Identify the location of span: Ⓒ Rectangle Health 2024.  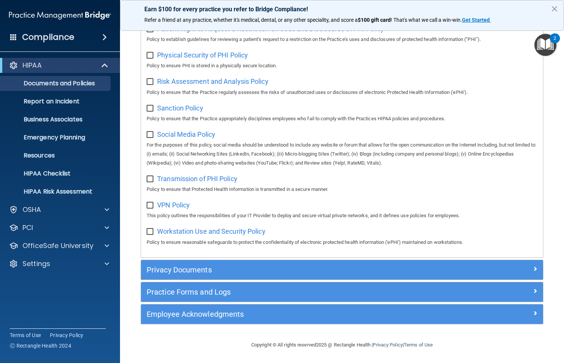
(41, 345).